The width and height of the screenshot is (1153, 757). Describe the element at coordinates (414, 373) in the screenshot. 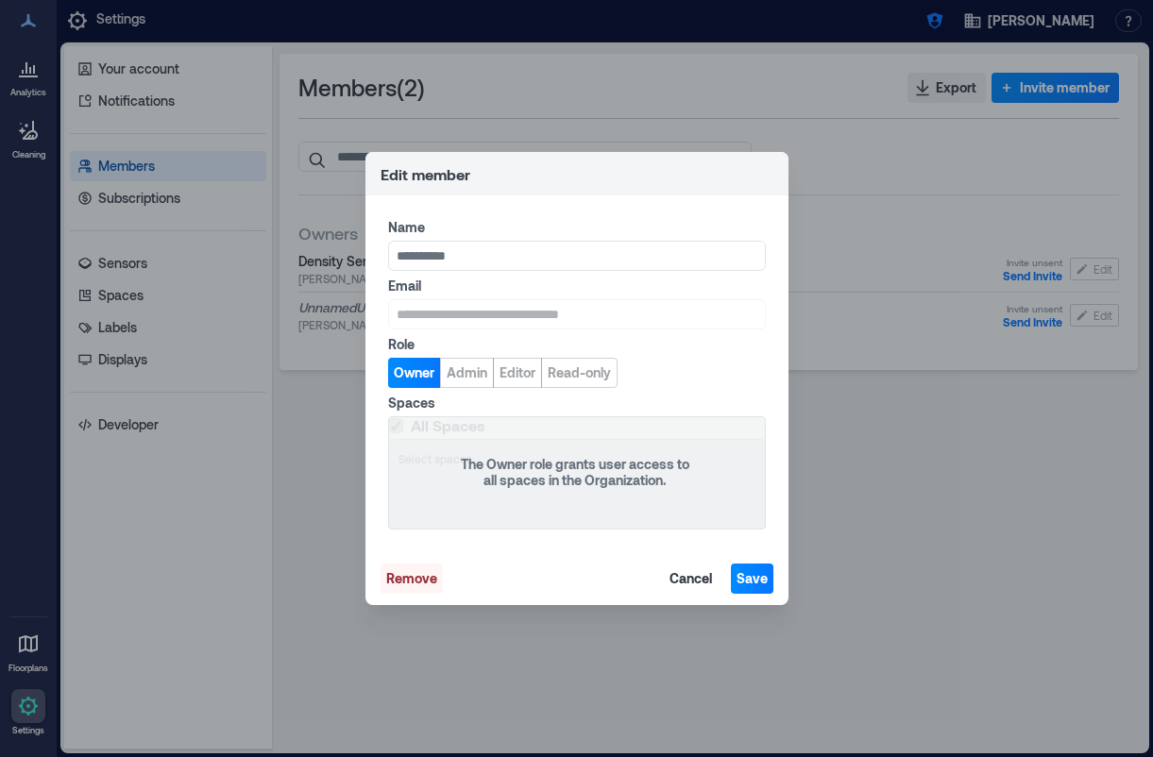

I see `button: Owner` at that location.